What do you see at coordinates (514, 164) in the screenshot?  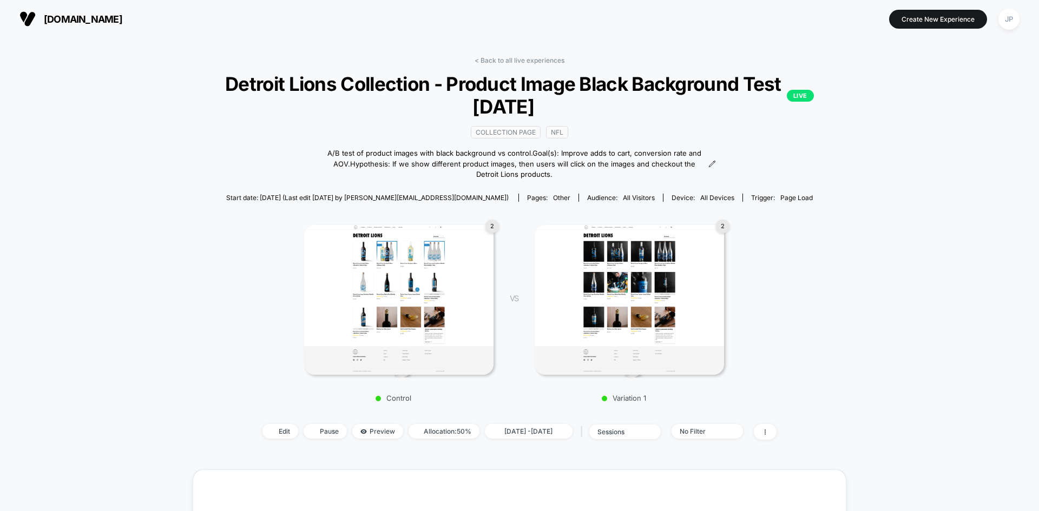 I see `span: A/B test of product images with black background vs control.Goal(s): Improve adds to cart, conver...` at bounding box center [514, 164].